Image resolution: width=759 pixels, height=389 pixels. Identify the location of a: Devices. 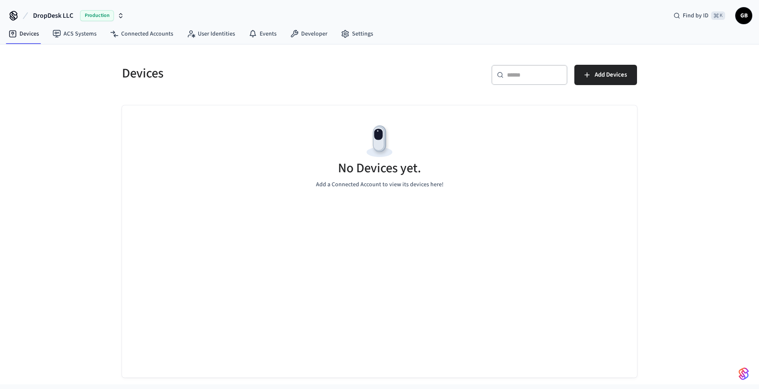
(24, 34).